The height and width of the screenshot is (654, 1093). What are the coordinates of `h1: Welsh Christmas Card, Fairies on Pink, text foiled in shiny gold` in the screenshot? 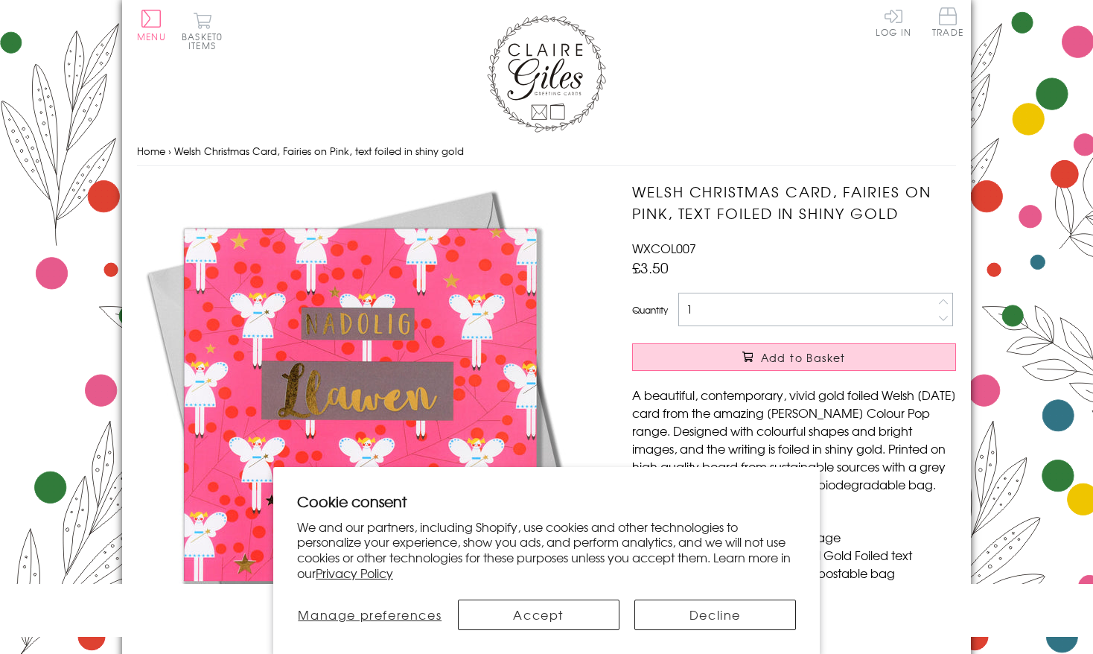 It's located at (794, 202).